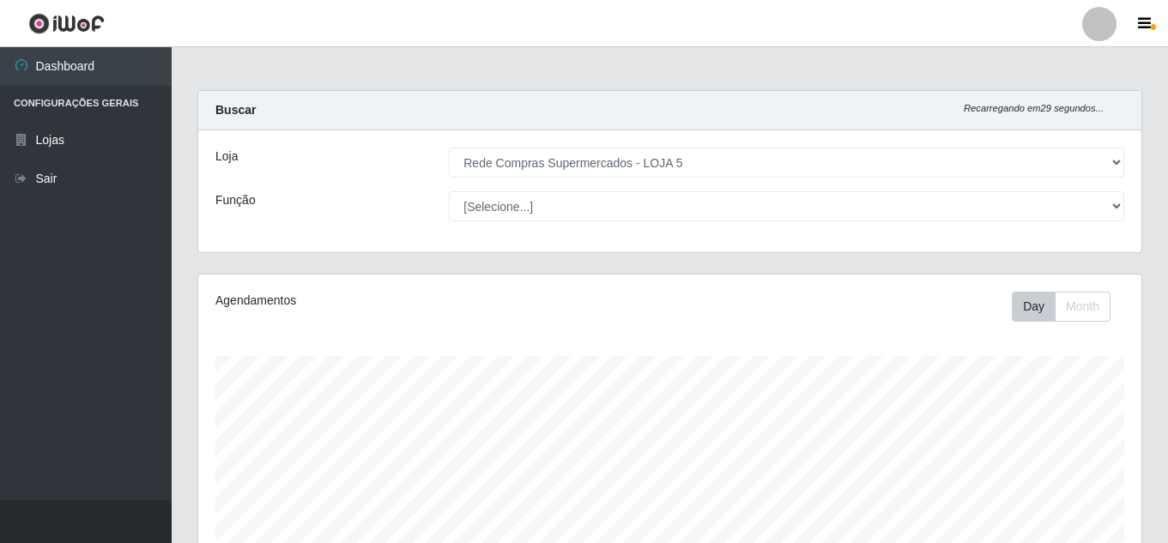 This screenshot has width=1168, height=543. Describe the element at coordinates (1068, 306) in the screenshot. I see `div: Toolbar with button groups` at that location.